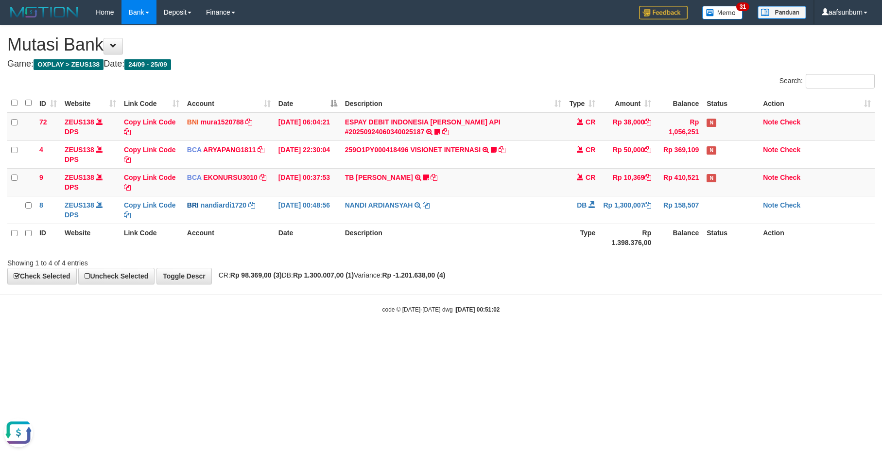  I want to click on div: Showing 1 to 4 of 4 entries, so click(184, 261).